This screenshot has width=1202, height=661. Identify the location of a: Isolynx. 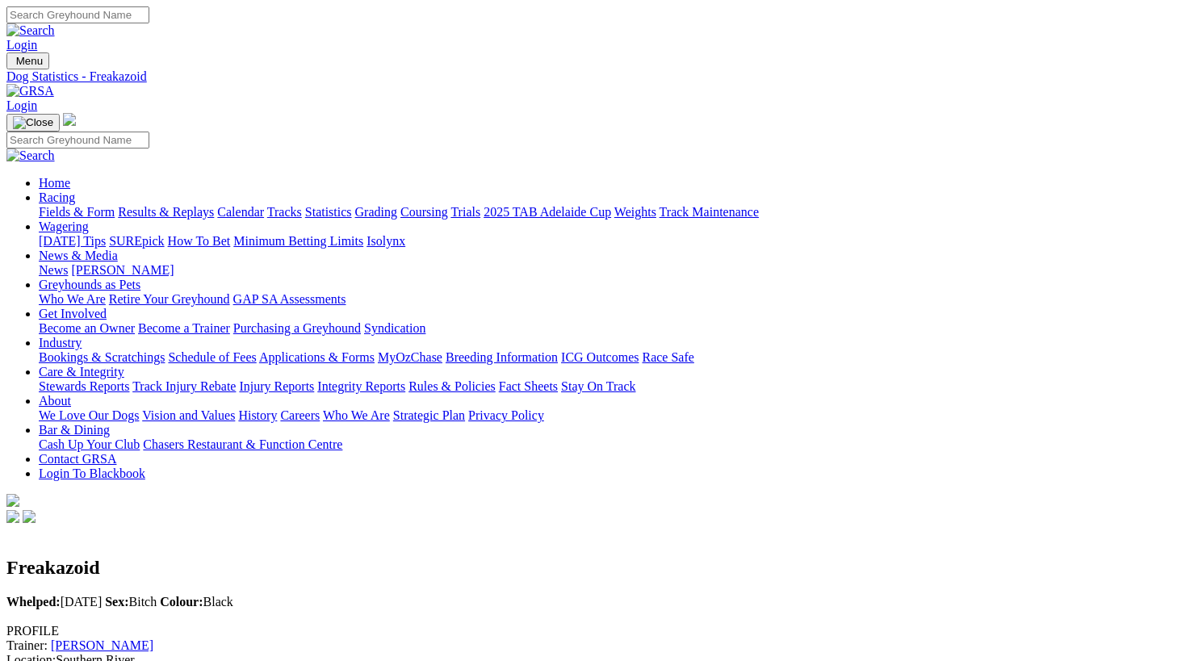
(386, 241).